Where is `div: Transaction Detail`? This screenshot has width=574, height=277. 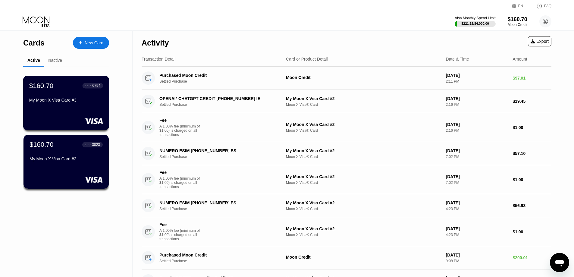
div: Transaction Detail is located at coordinates (159, 59).